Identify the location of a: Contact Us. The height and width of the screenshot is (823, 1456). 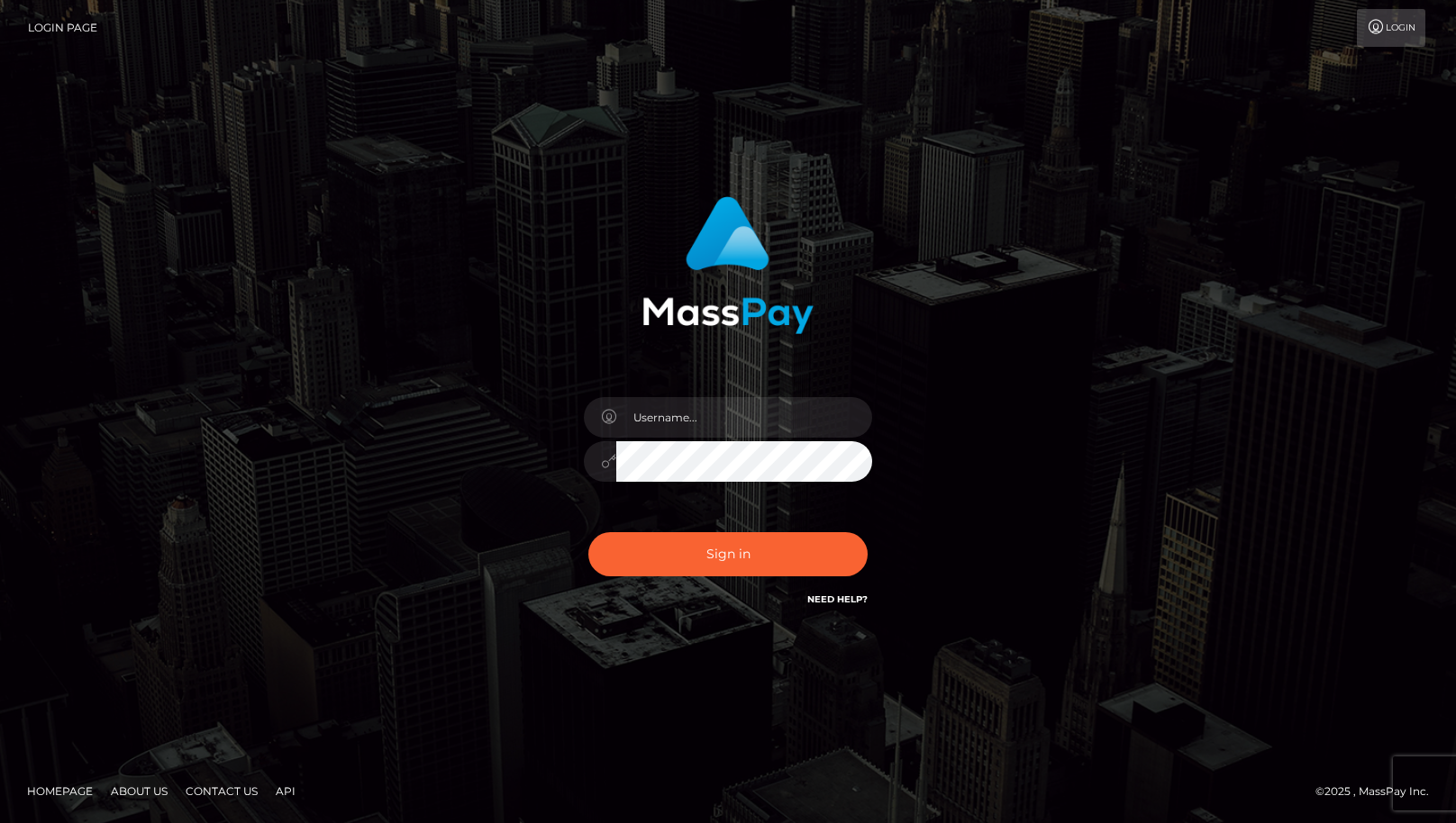
(221, 790).